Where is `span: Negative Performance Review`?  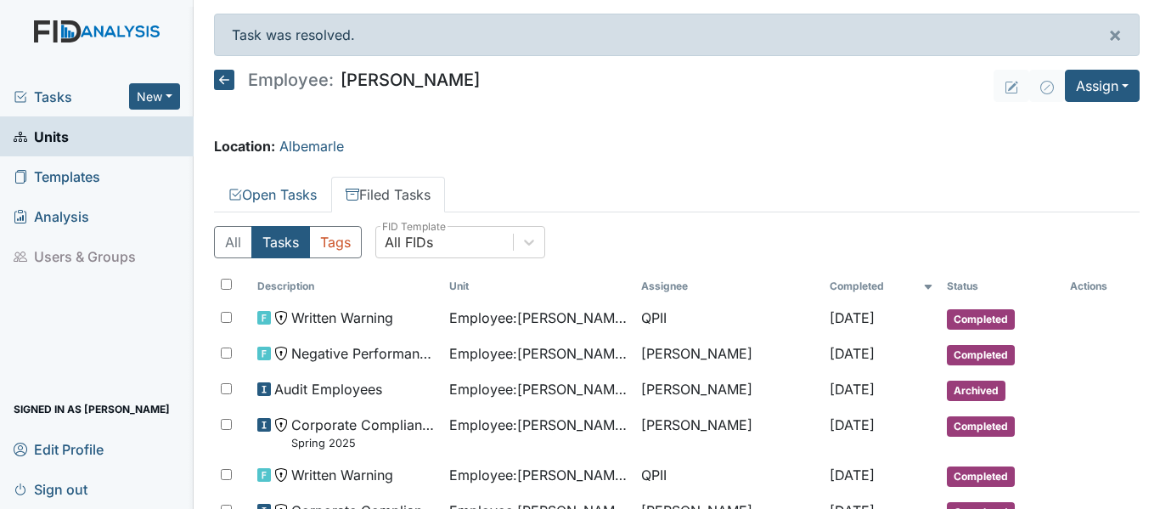
span: Negative Performance Review is located at coordinates (364, 353).